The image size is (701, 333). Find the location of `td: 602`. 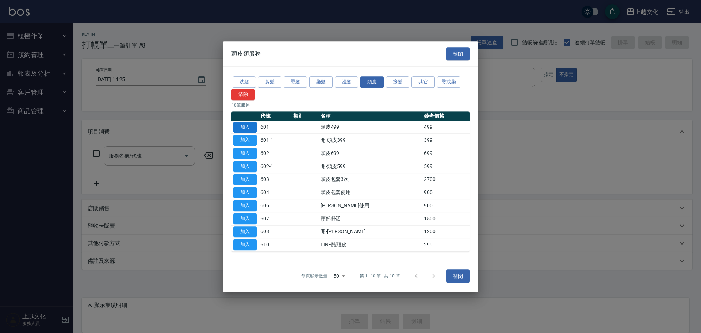

td: 602 is located at coordinates (275, 153).